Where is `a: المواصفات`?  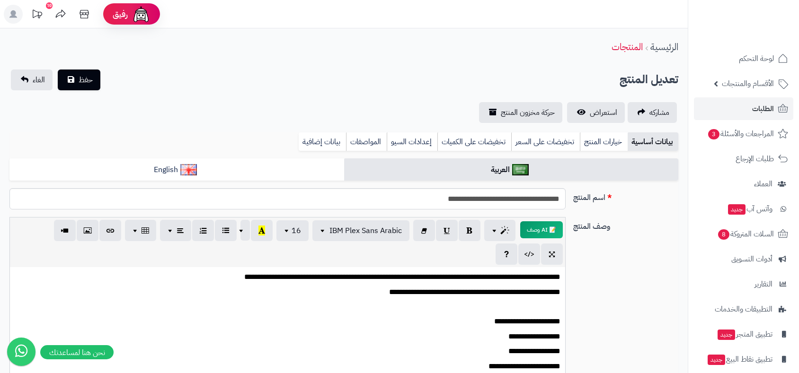
a: المواصفات is located at coordinates (366, 142).